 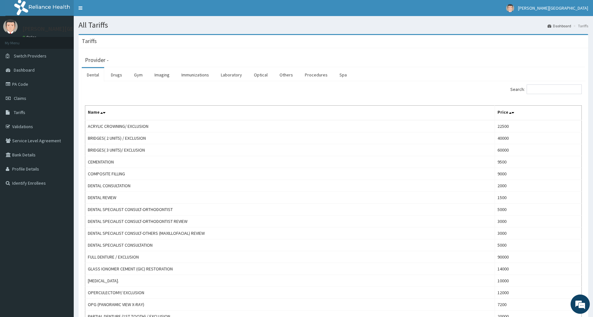 What do you see at coordinates (290, 292) in the screenshot?
I see `td: OPERCULECTOMY/ EXCLUSION` at bounding box center [290, 292].